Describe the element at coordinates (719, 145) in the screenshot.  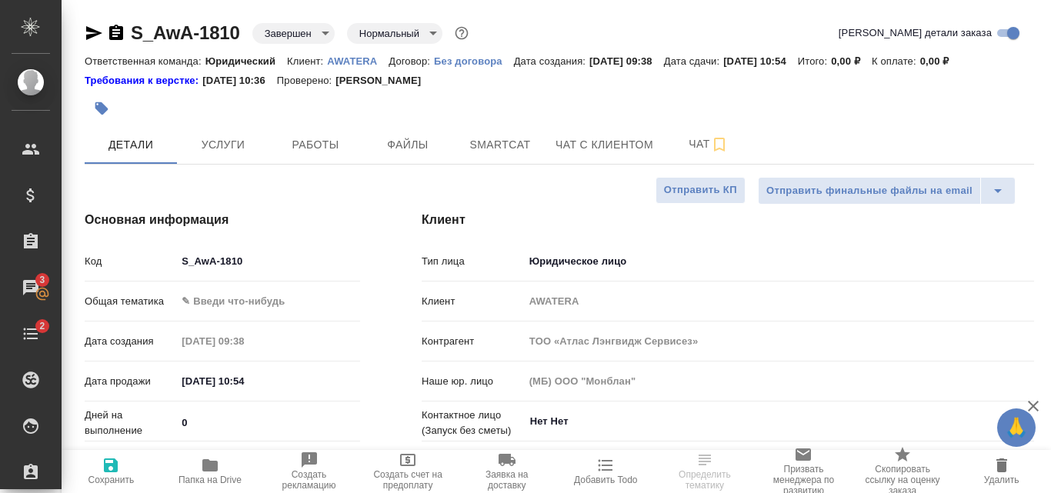
I see `svg: Подписаться` at that location.